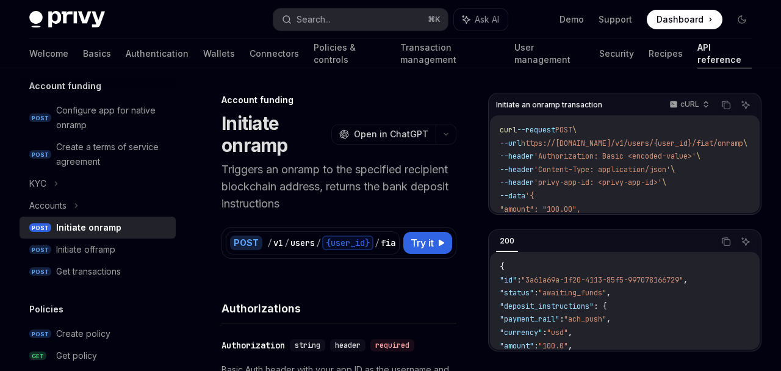  I want to click on a: POSTInitiate onramp, so click(98, 228).